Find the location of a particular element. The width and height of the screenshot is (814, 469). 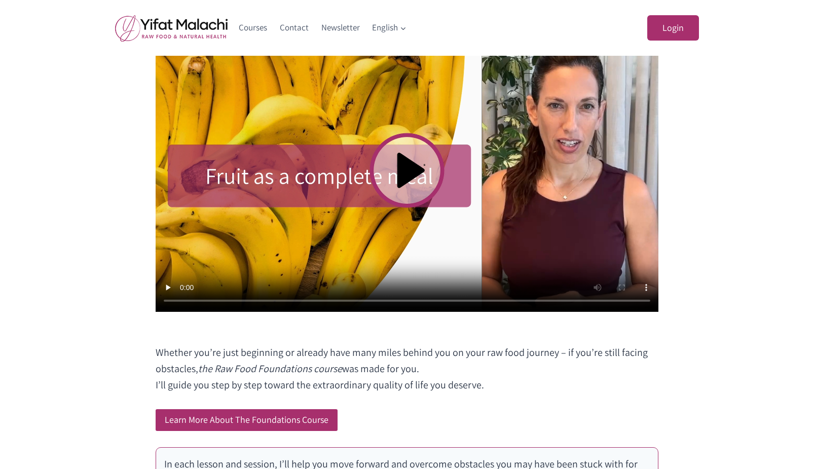

a: Newsletter is located at coordinates (340, 28).